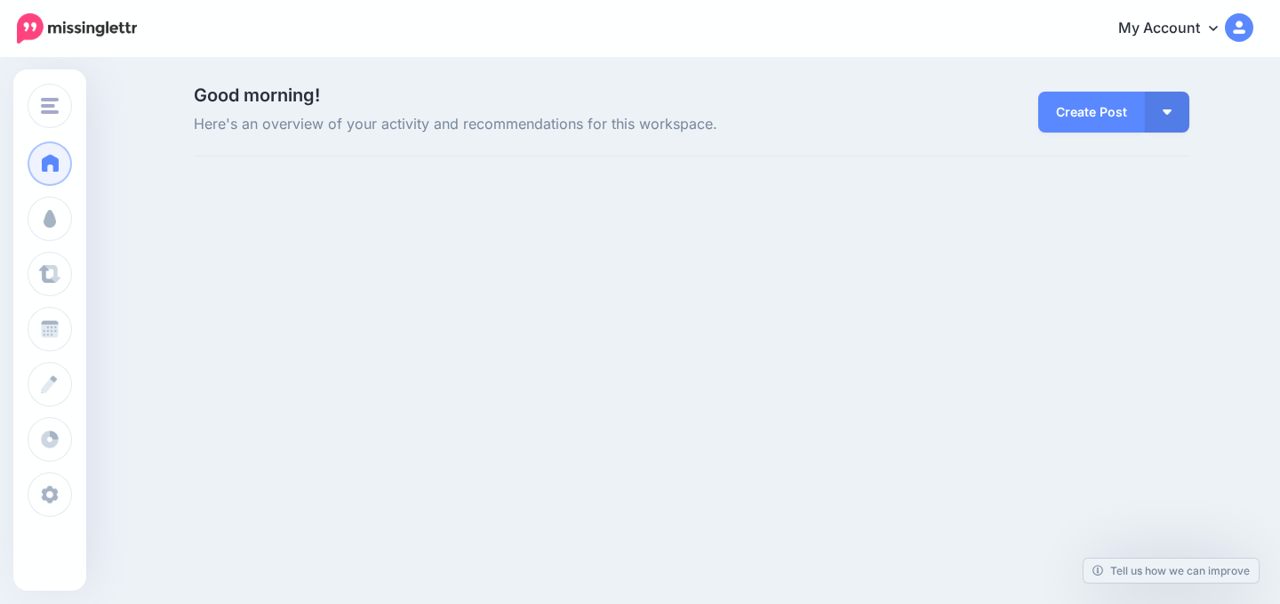  What do you see at coordinates (1092, 112) in the screenshot?
I see `a: Create Post` at bounding box center [1092, 112].